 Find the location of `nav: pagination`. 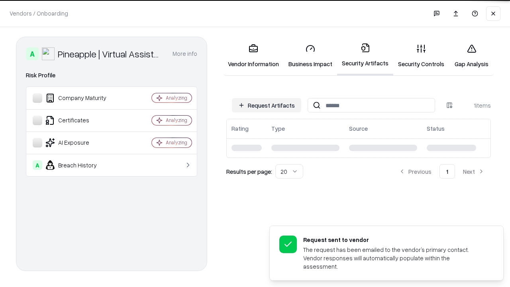

nav: pagination is located at coordinates (441, 171).